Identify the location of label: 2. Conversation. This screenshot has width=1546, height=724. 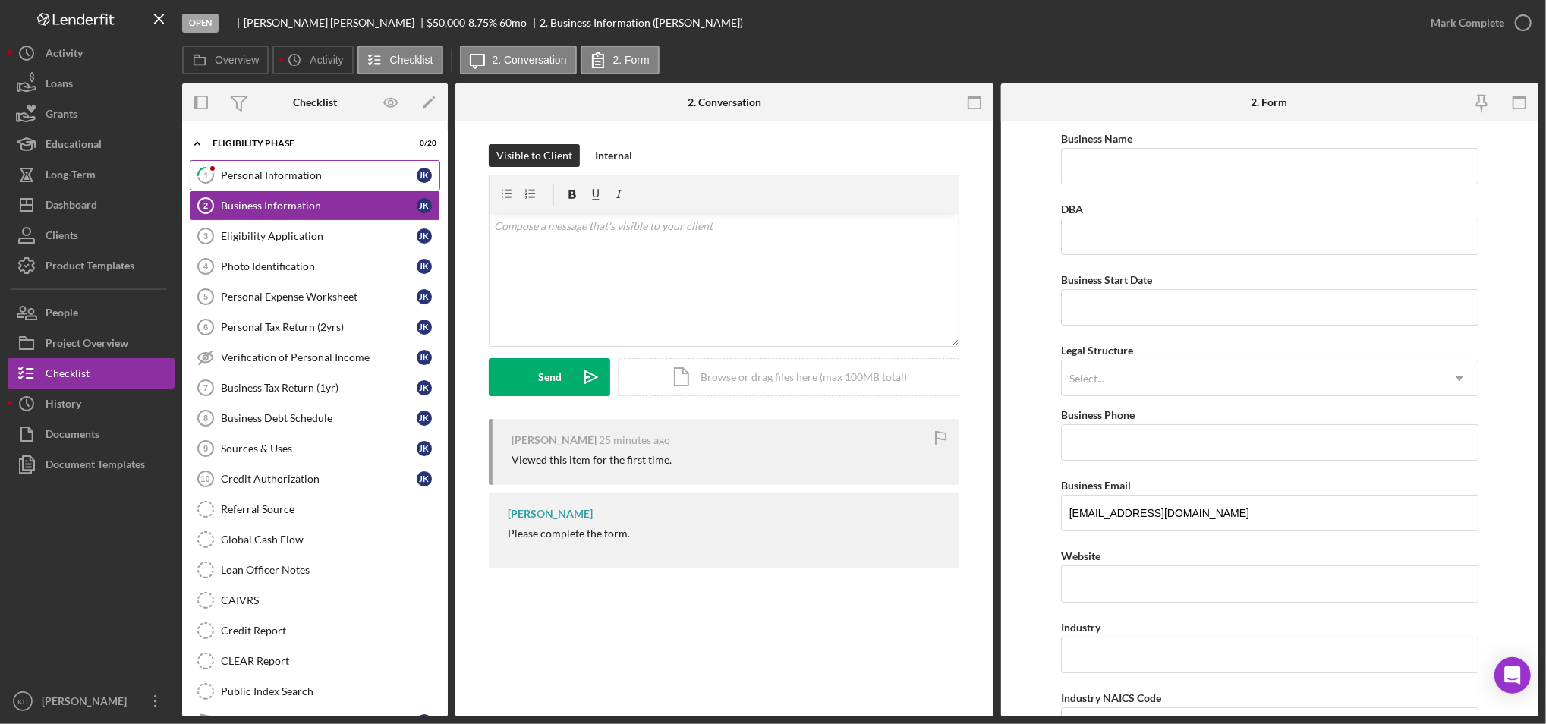
(530, 60).